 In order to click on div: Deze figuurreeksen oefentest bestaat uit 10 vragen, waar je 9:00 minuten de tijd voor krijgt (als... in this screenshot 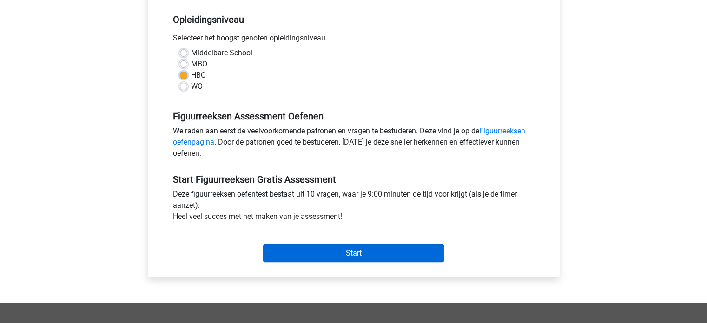, I will do `click(354, 207)`.